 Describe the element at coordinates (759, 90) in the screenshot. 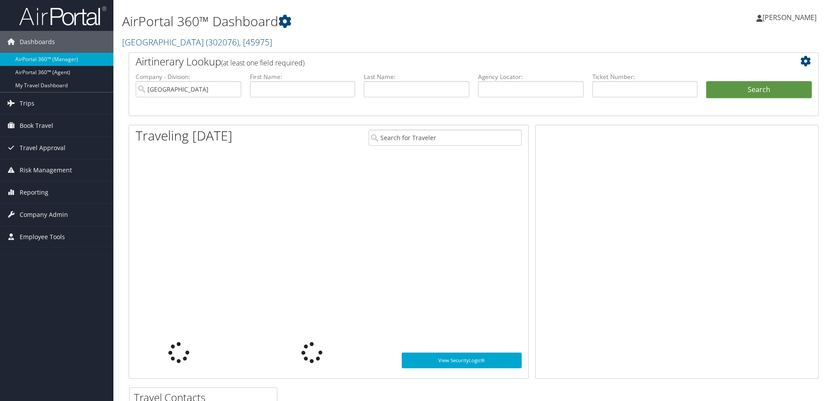

I see `button: Search` at that location.